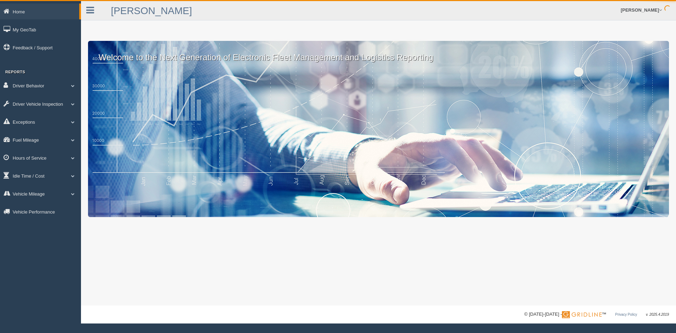 Image resolution: width=676 pixels, height=333 pixels. Describe the element at coordinates (658, 314) in the screenshot. I see `span: v. 2025.4.2019` at that location.